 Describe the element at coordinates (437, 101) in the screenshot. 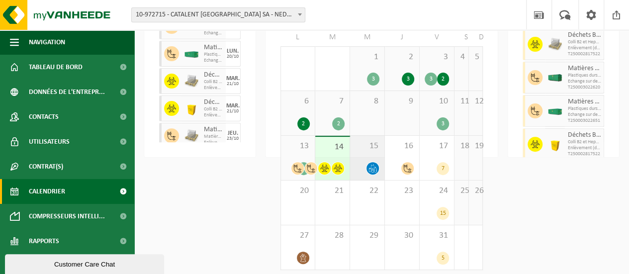

I see `span: 10` at that location.